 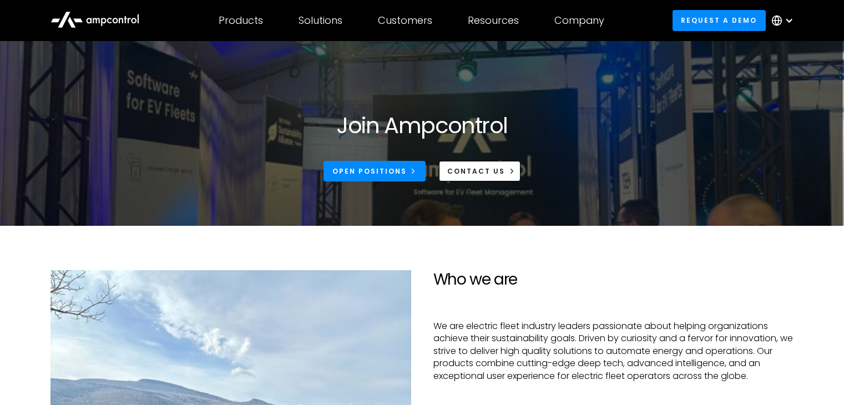 What do you see at coordinates (374, 171) in the screenshot?
I see `a: Open Positions` at bounding box center [374, 171].